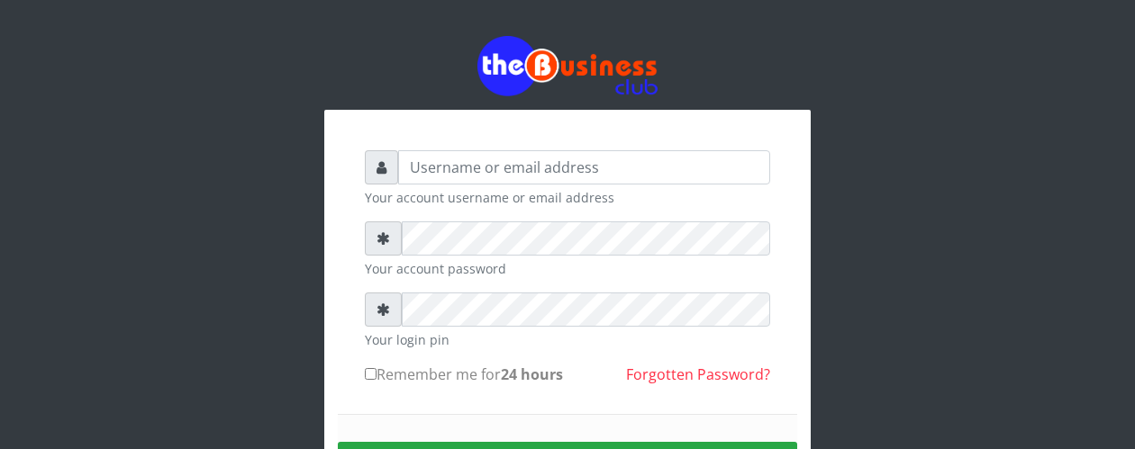 This screenshot has width=1135, height=449. What do you see at coordinates (370, 374) in the screenshot?
I see `input: Remember me for24 hours` at bounding box center [370, 374].